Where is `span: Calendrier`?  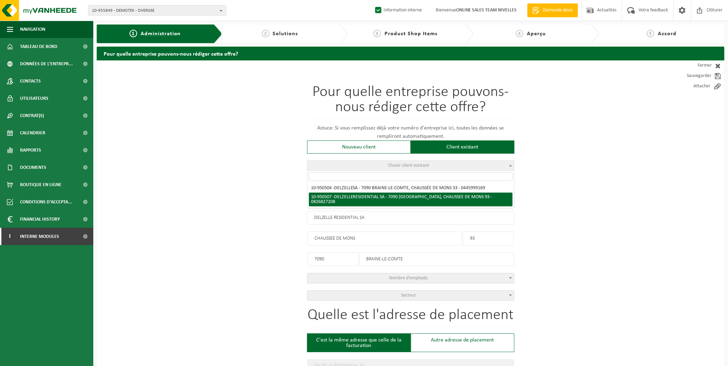 span: Calendrier is located at coordinates (32, 133).